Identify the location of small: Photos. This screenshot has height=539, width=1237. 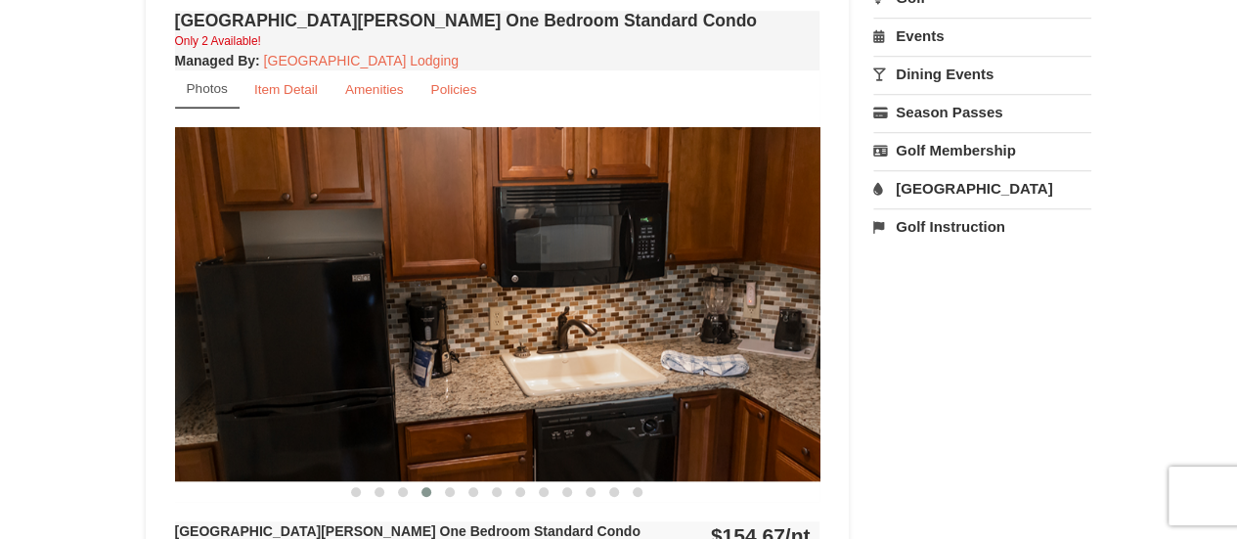
(207, 88).